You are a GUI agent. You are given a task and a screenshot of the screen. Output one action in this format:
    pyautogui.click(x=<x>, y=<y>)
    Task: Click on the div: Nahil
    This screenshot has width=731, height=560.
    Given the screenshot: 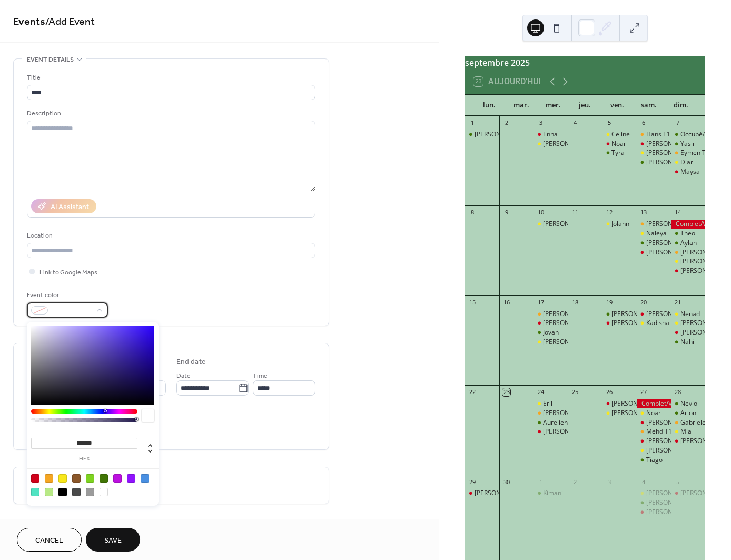 What is the action you would take?
    pyautogui.click(x=688, y=342)
    